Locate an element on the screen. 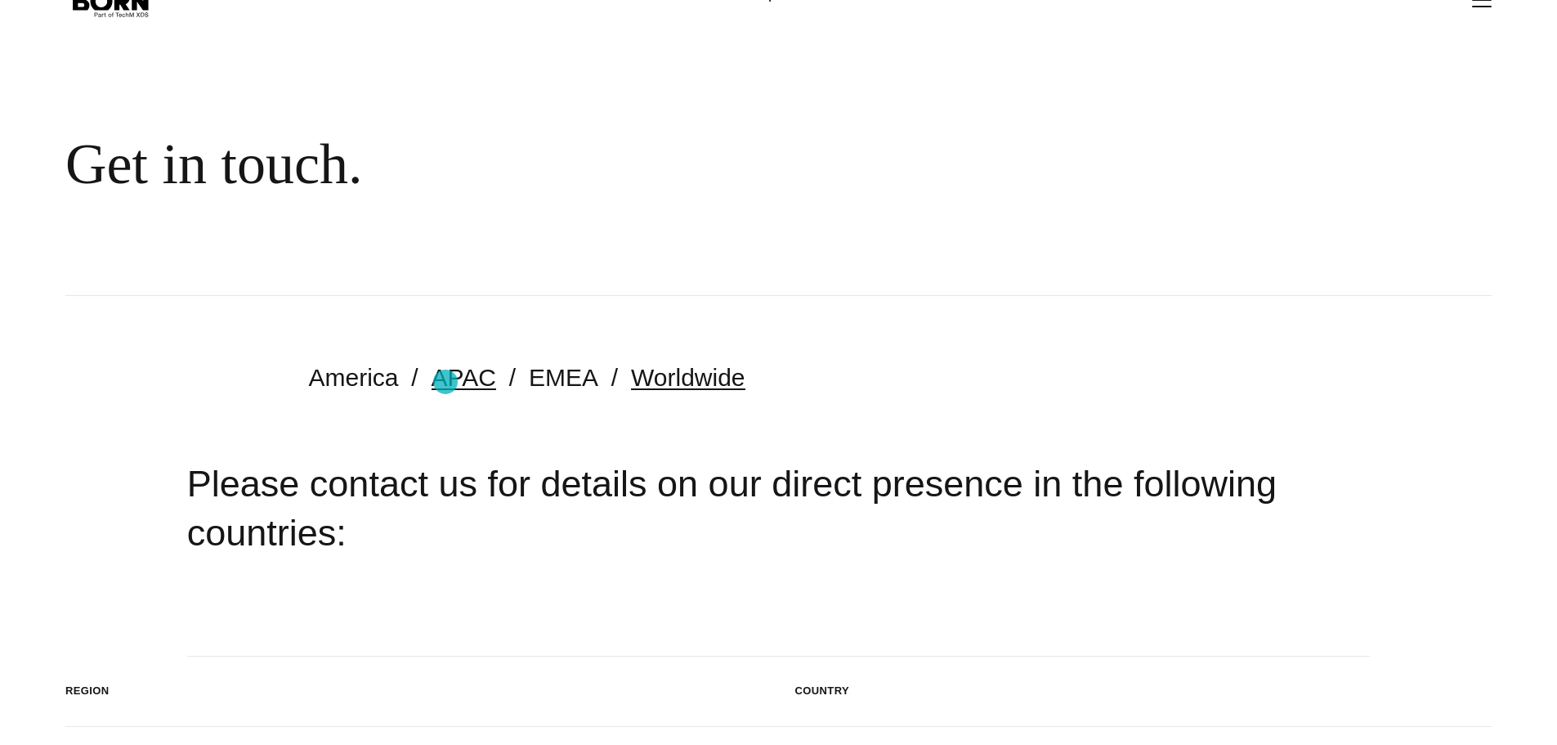 The width and height of the screenshot is (1557, 745). h2: Please contact us for details on our direct presence in the following countries: is located at coordinates (779, 508).